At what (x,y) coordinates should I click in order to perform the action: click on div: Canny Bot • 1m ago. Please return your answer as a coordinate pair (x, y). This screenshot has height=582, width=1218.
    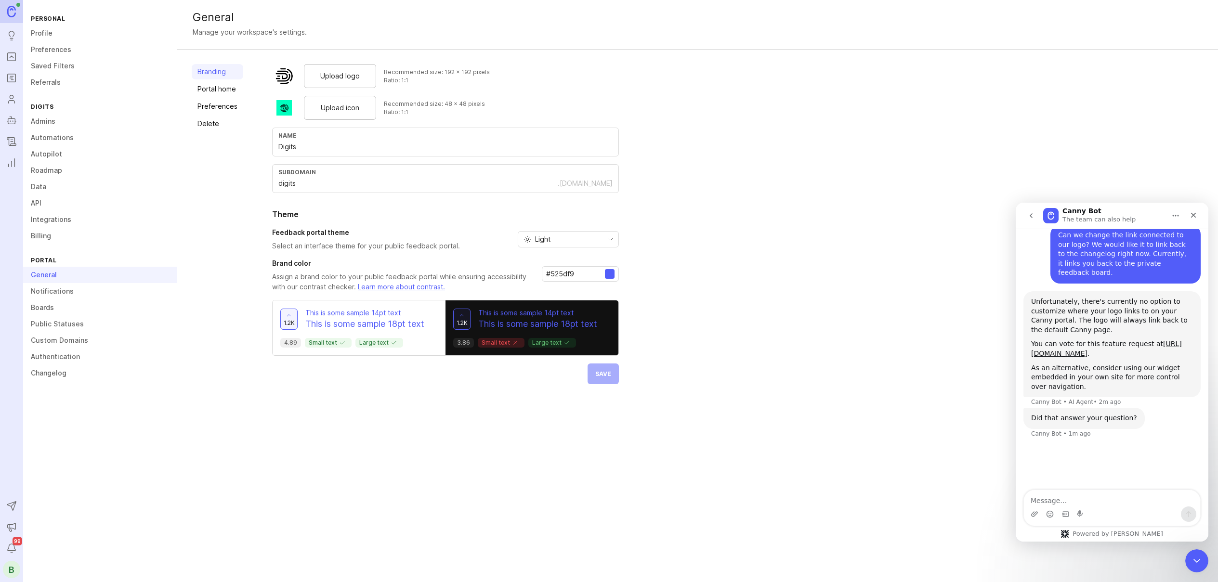
    Looking at the image, I should click on (45, 231).